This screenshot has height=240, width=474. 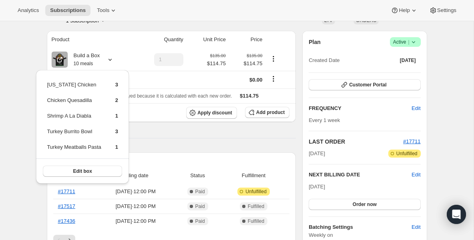 I want to click on button: Analytics, so click(x=28, y=10).